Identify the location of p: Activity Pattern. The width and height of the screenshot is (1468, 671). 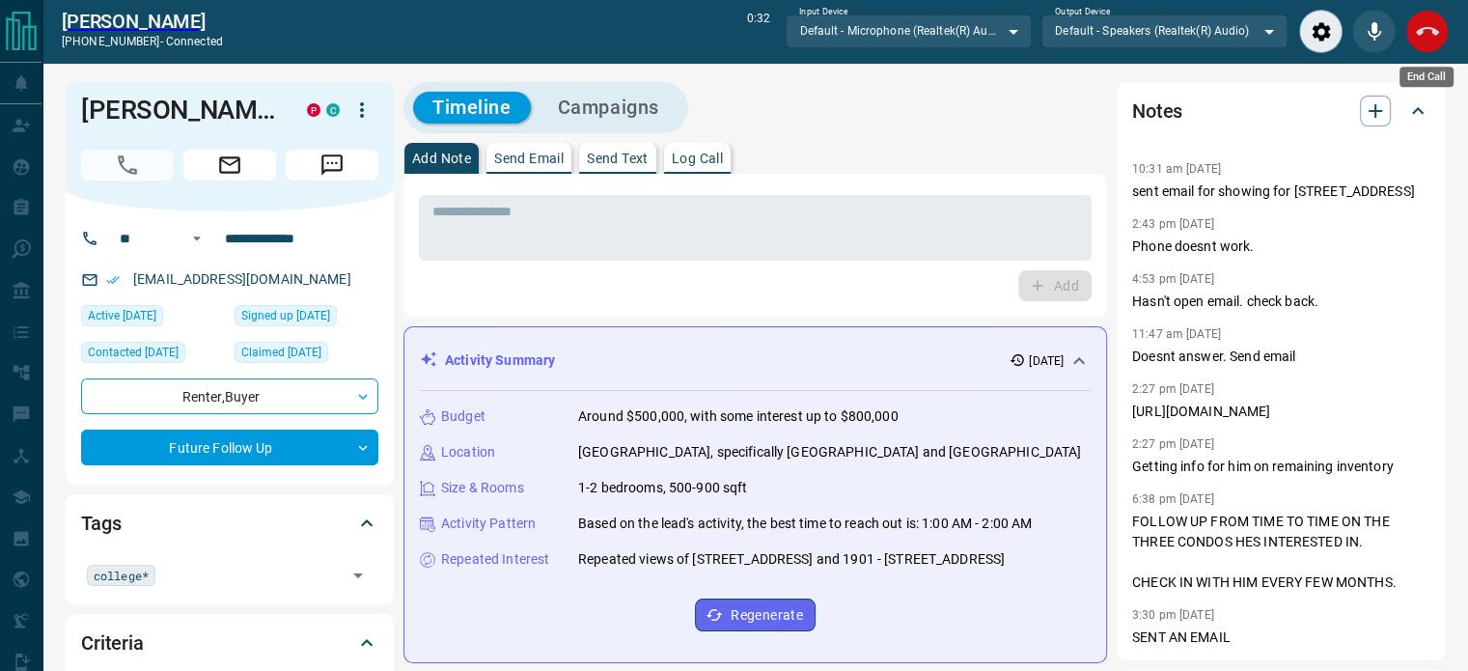
(488, 523).